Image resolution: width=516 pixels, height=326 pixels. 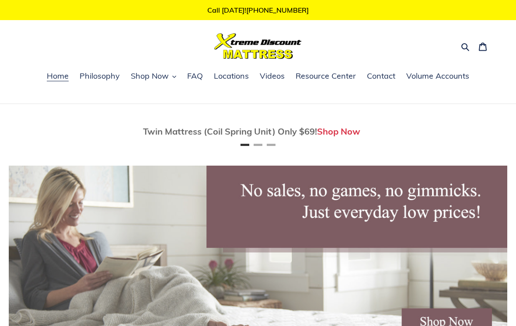 I want to click on span: Shop Now, so click(x=149, y=76).